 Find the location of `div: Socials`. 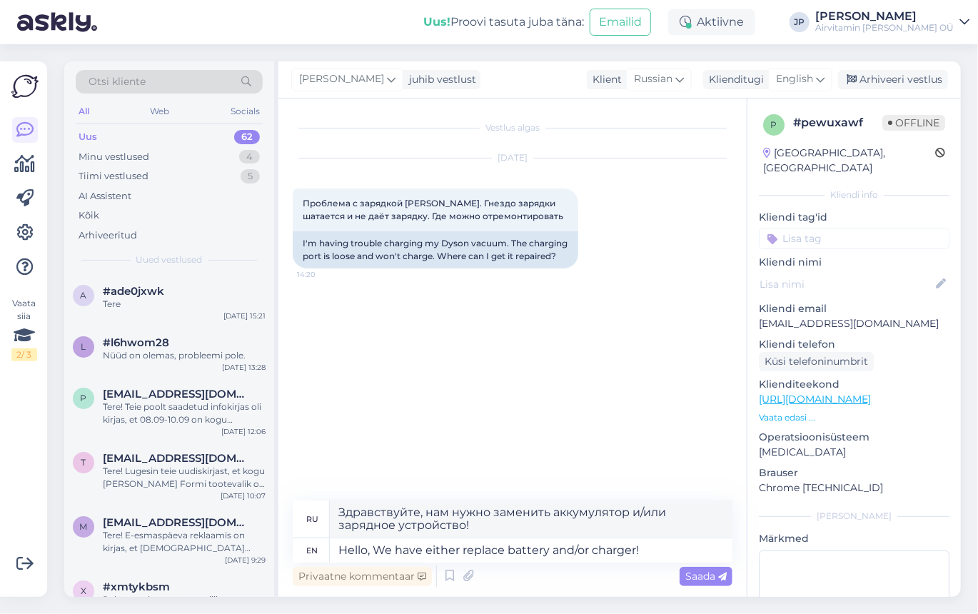

div: Socials is located at coordinates (245, 111).